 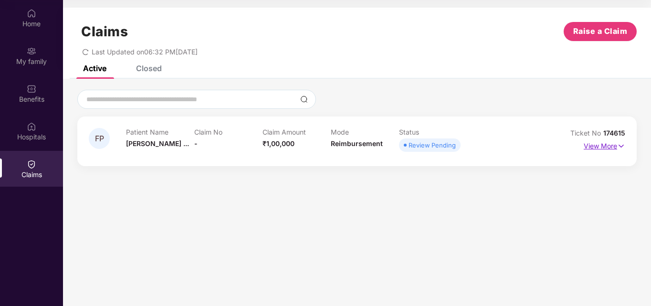 I want to click on p: Mode, so click(x=365, y=132).